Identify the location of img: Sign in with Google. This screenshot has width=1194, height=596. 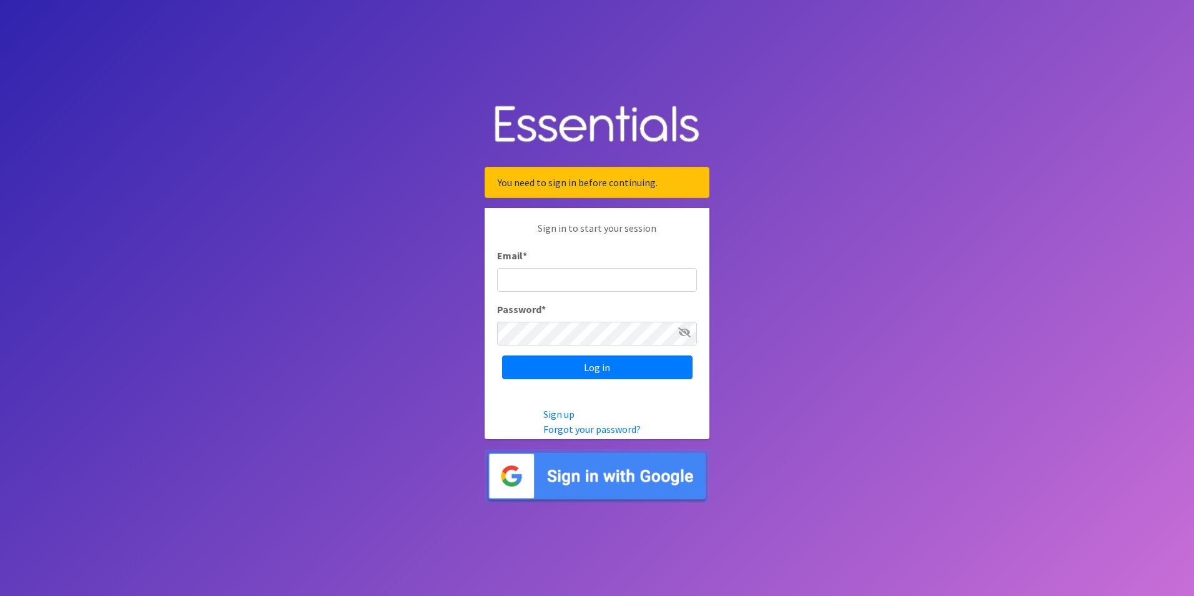
(597, 476).